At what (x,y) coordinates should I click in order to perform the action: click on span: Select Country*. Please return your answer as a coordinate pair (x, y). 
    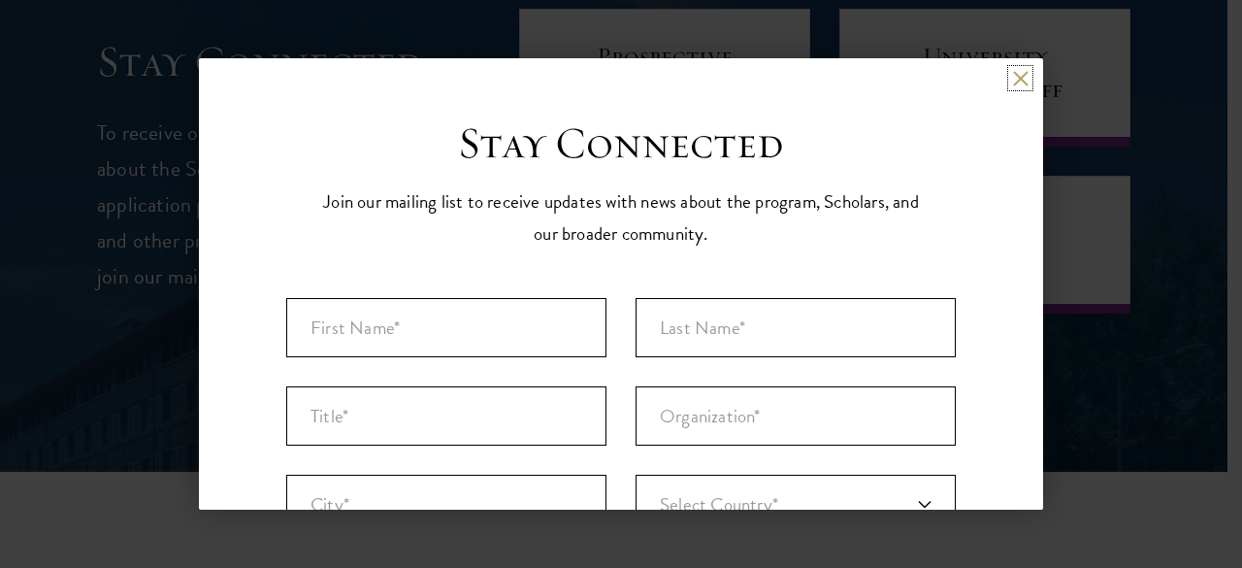
    Looking at the image, I should click on (719, 504).